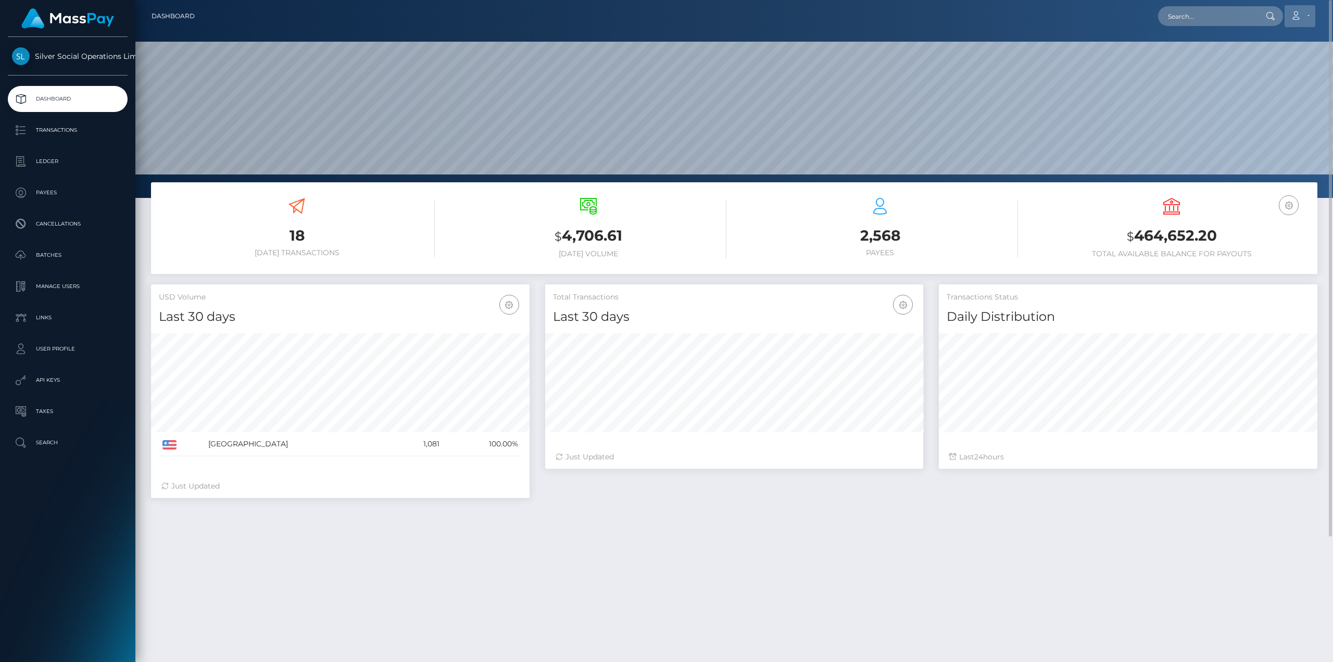 This screenshot has width=1333, height=662. What do you see at coordinates (68, 318) in the screenshot?
I see `p: Links` at bounding box center [68, 318].